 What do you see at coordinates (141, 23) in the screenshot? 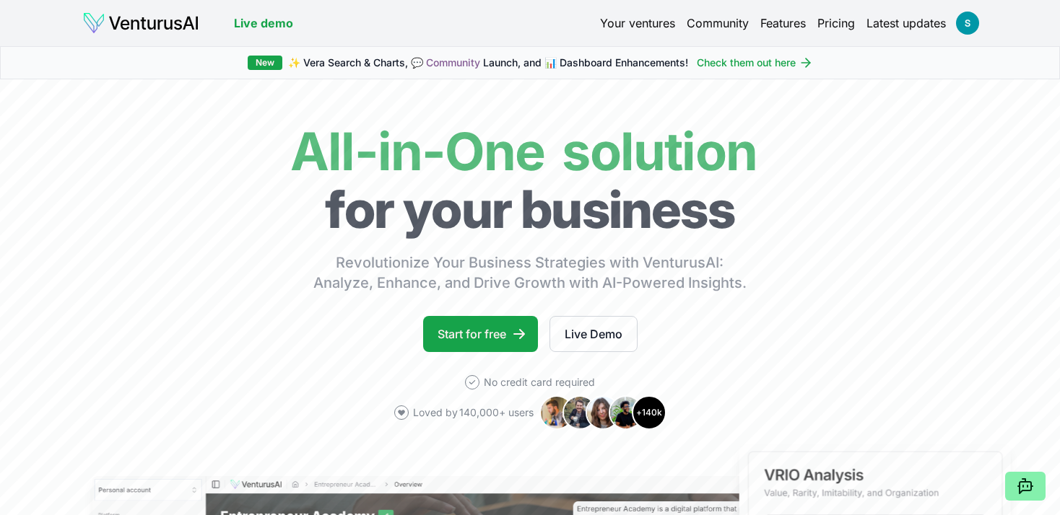
I see `img: logo` at bounding box center [141, 23].